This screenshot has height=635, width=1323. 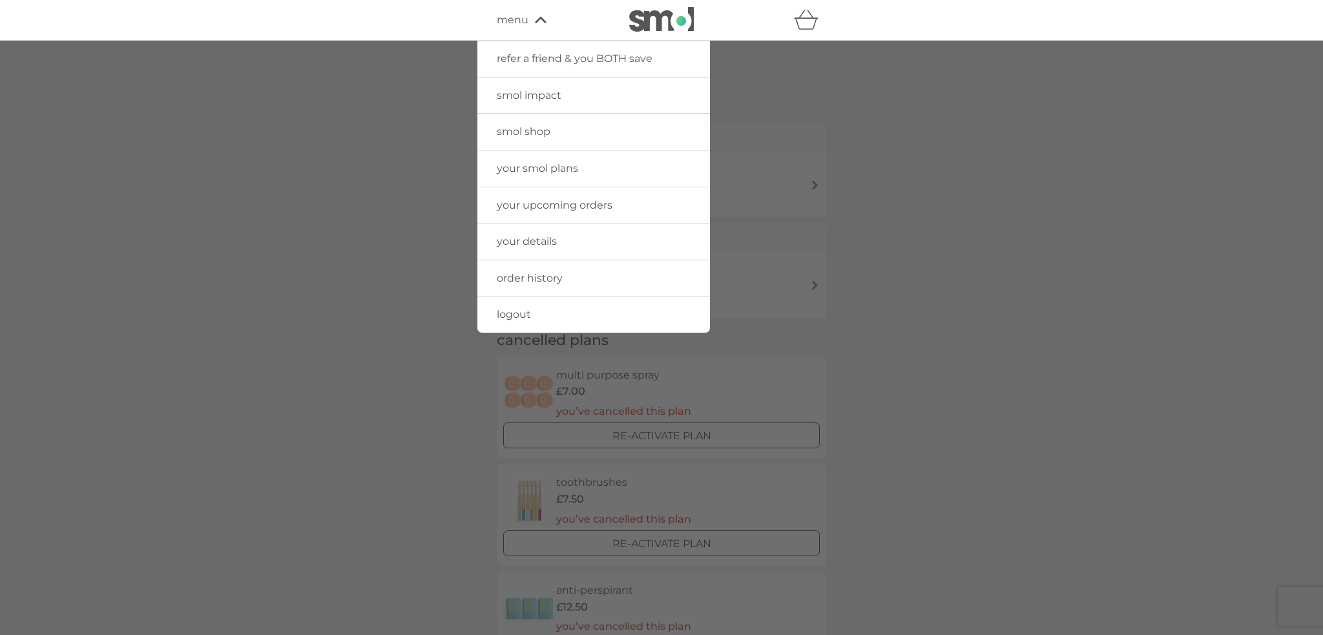 What do you see at coordinates (512, 20) in the screenshot?
I see `span: menu` at bounding box center [512, 20].